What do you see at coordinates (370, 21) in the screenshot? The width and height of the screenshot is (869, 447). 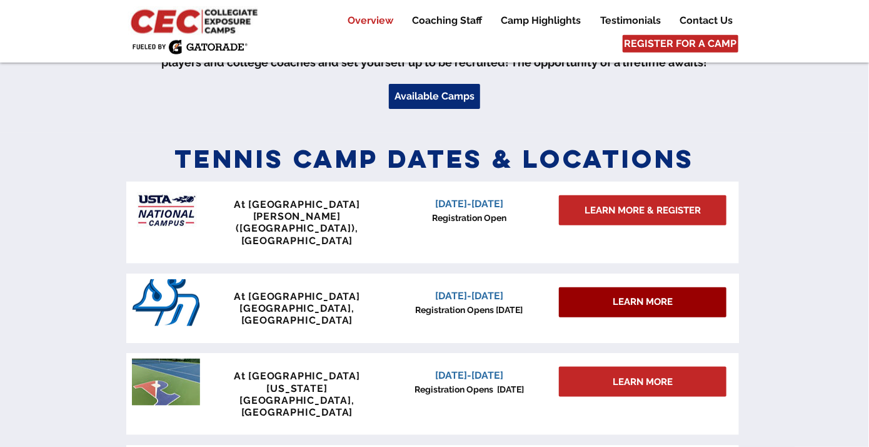 I see `a: Overview` at bounding box center [370, 21].